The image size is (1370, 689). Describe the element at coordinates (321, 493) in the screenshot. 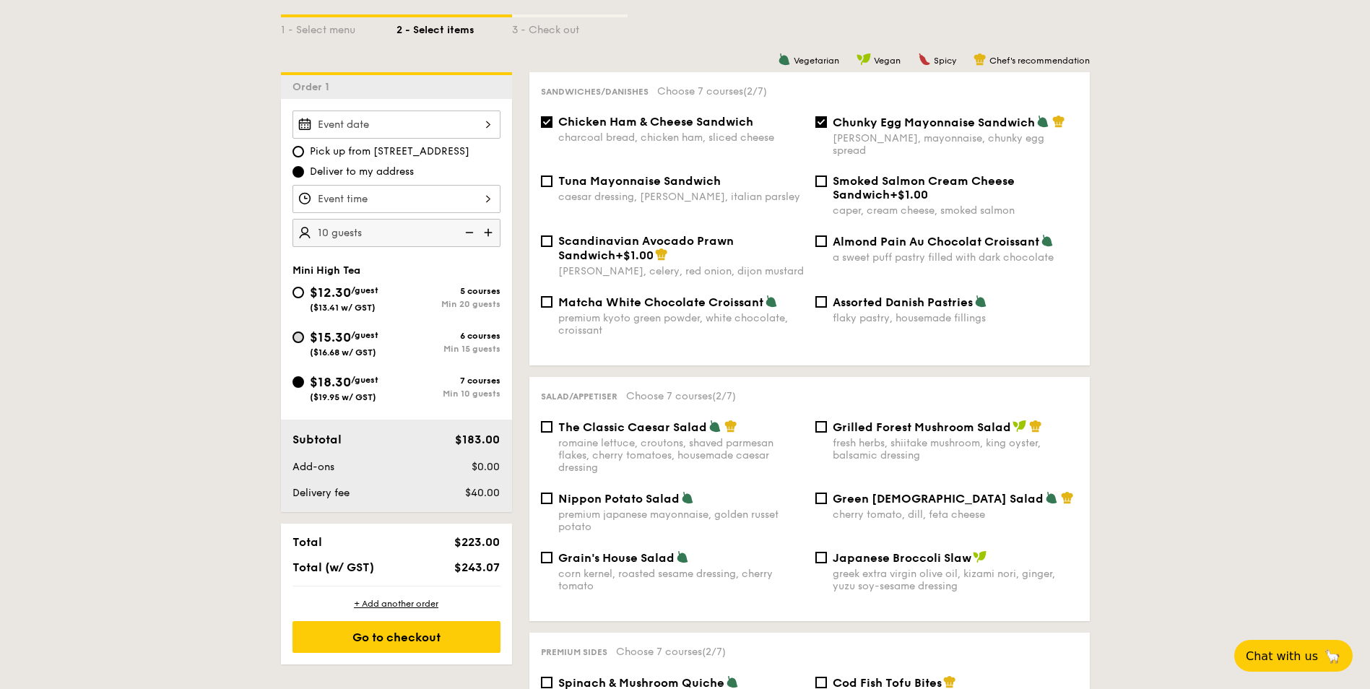

I see `span: Delivery fee` at that location.